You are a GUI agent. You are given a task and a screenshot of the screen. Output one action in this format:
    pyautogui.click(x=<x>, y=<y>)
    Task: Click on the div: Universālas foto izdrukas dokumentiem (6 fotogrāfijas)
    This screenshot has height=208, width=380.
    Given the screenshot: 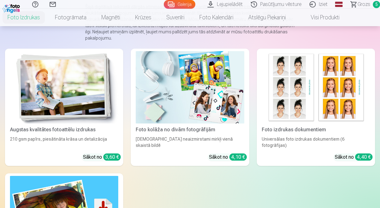 What is the action you would take?
    pyautogui.click(x=315, y=142)
    